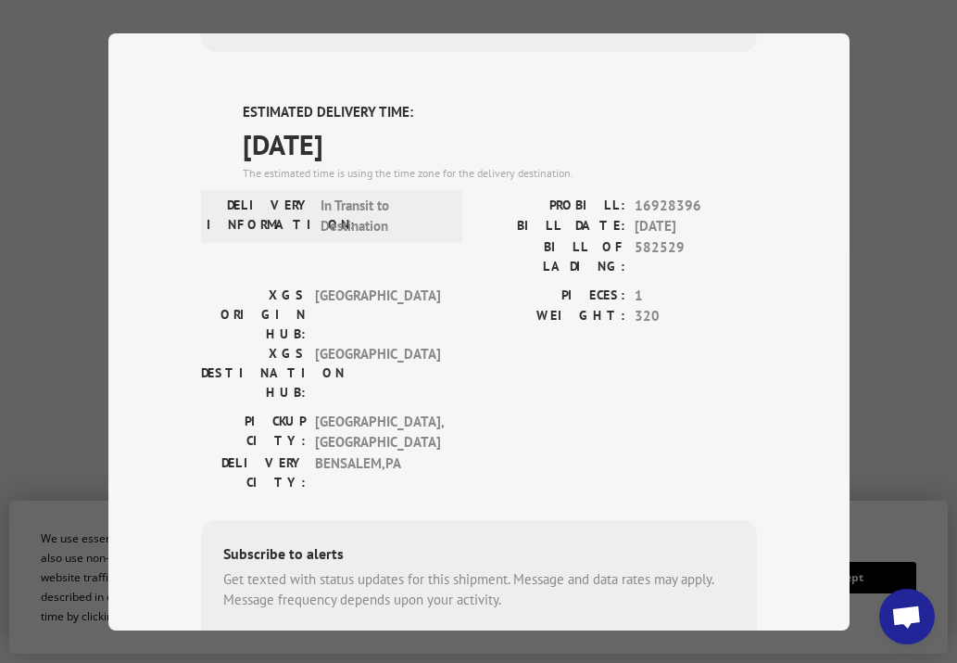 The image size is (957, 663). I want to click on label: BILL OF LADING:, so click(552, 256).